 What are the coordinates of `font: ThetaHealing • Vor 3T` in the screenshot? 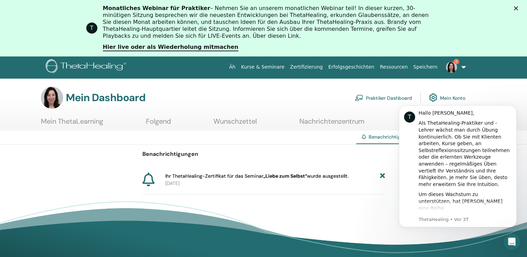 It's located at (55, 123).